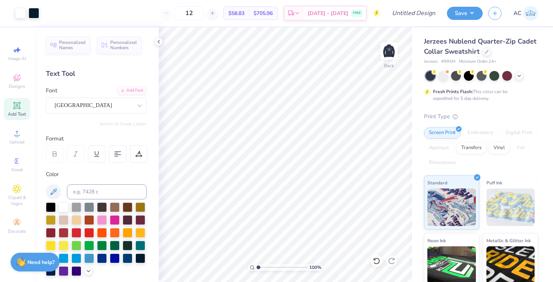 The height and width of the screenshot is (282, 553). What do you see at coordinates (510, 208) in the screenshot?
I see `img: Puff Ink` at bounding box center [510, 208].